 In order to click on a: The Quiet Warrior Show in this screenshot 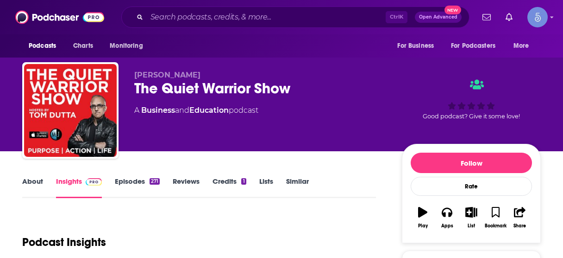, I will do `click(70, 110)`.